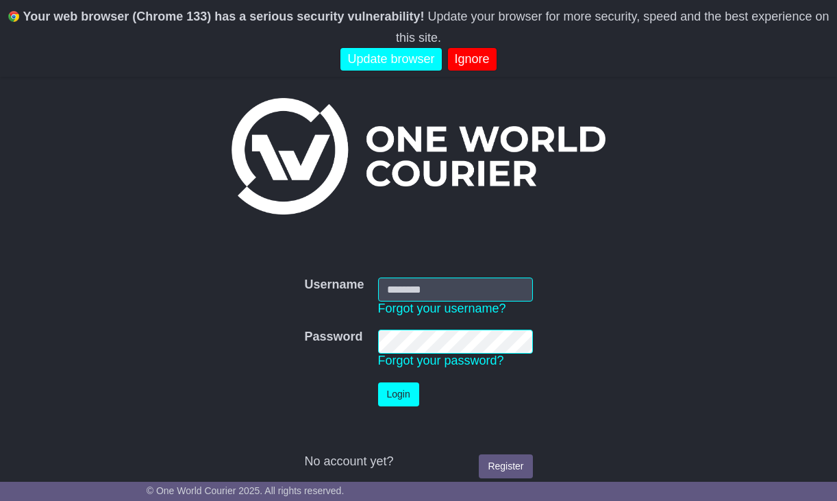 Image resolution: width=837 pixels, height=501 pixels. What do you see at coordinates (441, 360) in the screenshot?
I see `a: Forgot your password?` at bounding box center [441, 360].